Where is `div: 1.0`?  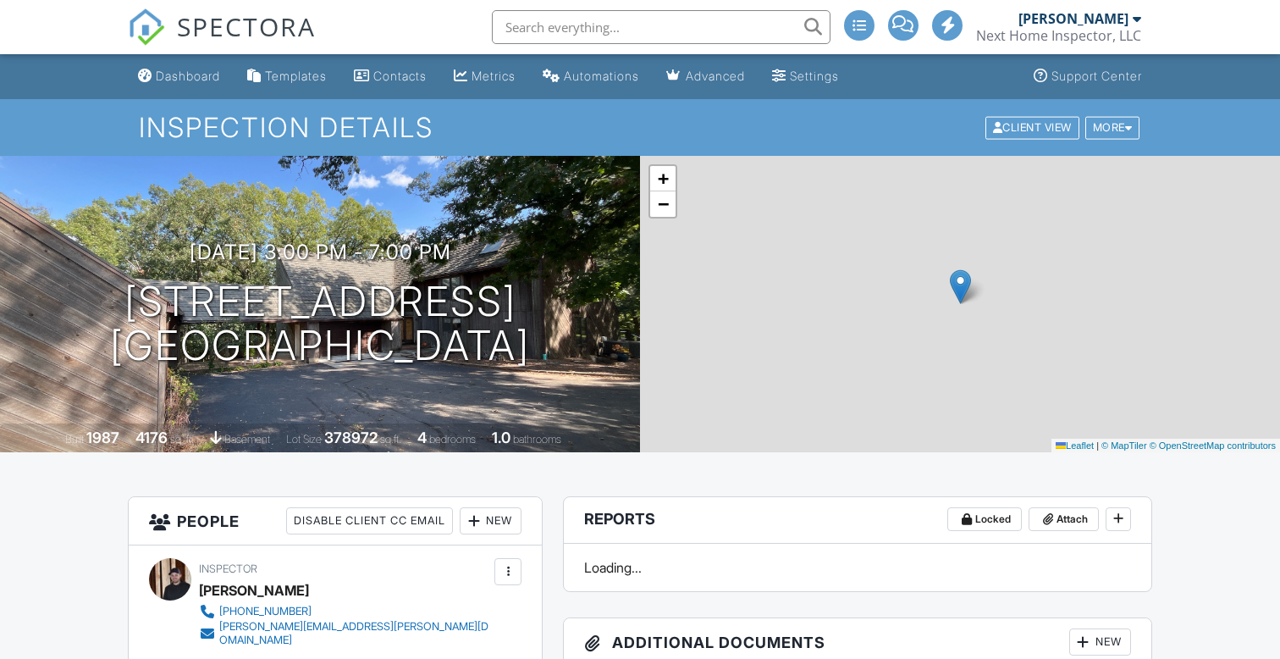
div: 1.0 is located at coordinates (501, 437).